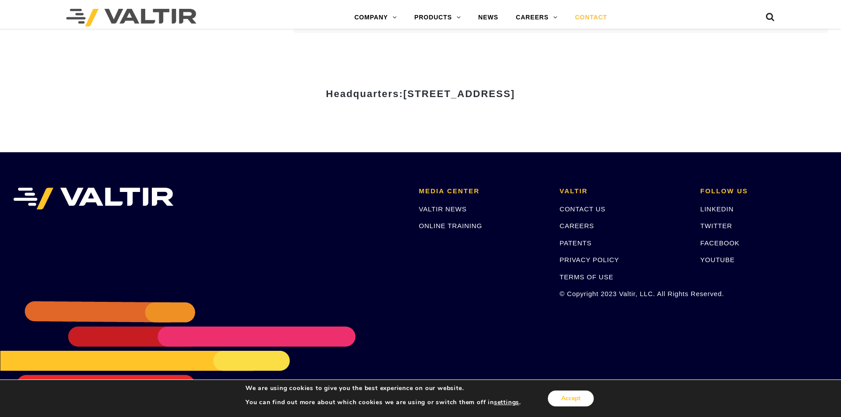  Describe the element at coordinates (437, 18) in the screenshot. I see `a: PRODUCTS` at that location.